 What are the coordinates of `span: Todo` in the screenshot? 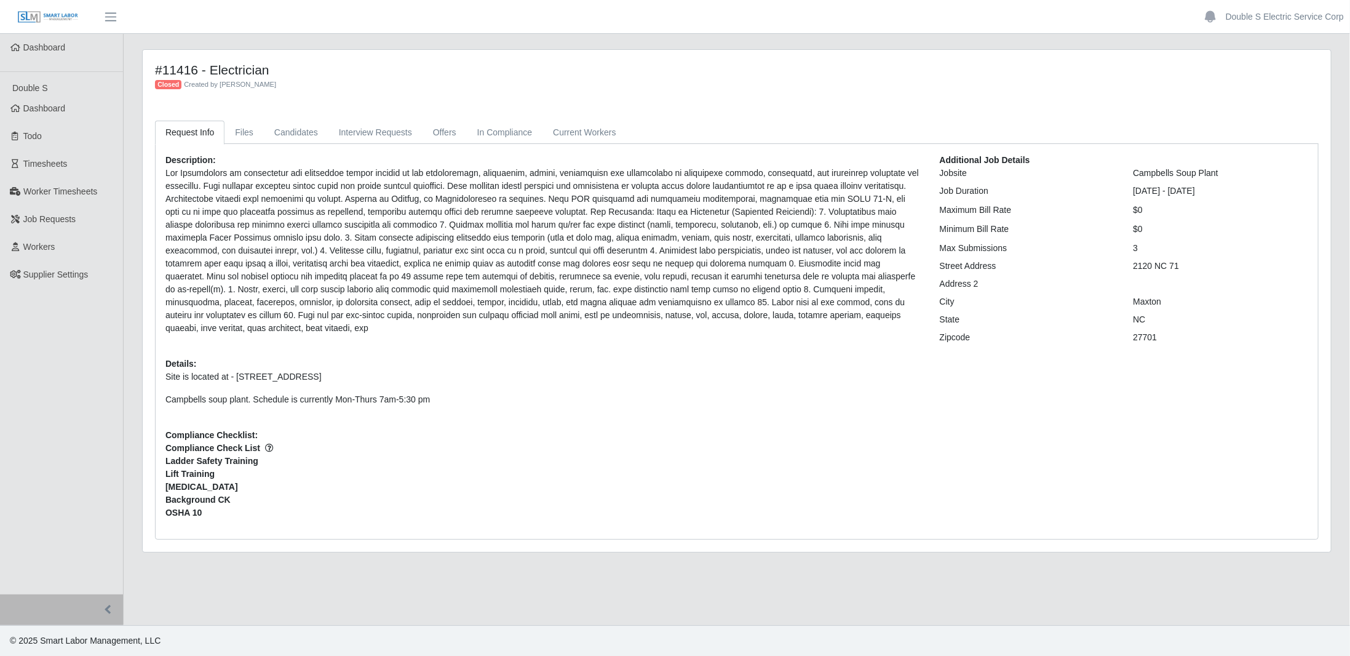 It's located at (33, 136).